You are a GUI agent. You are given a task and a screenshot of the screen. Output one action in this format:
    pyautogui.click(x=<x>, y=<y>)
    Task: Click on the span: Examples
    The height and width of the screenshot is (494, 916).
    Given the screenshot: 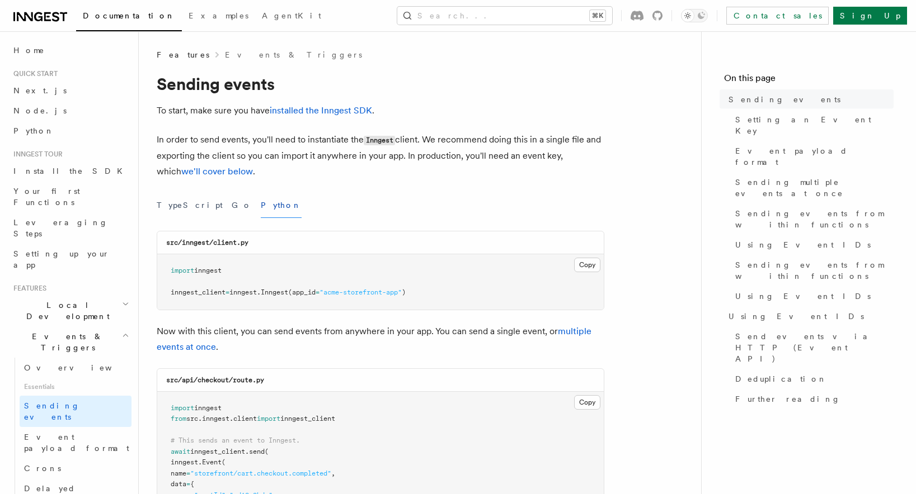 What is the action you would take?
    pyautogui.click(x=218, y=16)
    